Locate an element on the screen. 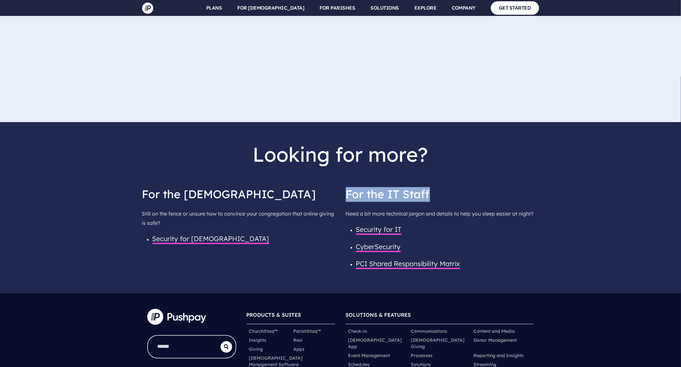 Image resolution: width=681 pixels, height=367 pixels. a: ParishStaq™ is located at coordinates (307, 331).